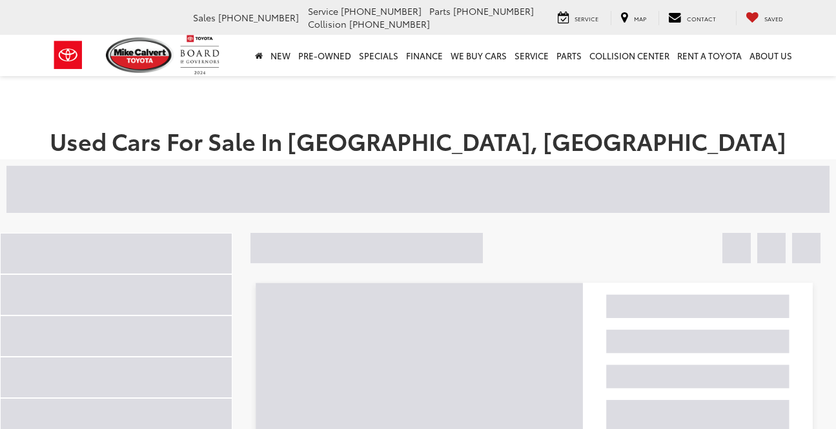  I want to click on a: Rent a Toyota, so click(709, 55).